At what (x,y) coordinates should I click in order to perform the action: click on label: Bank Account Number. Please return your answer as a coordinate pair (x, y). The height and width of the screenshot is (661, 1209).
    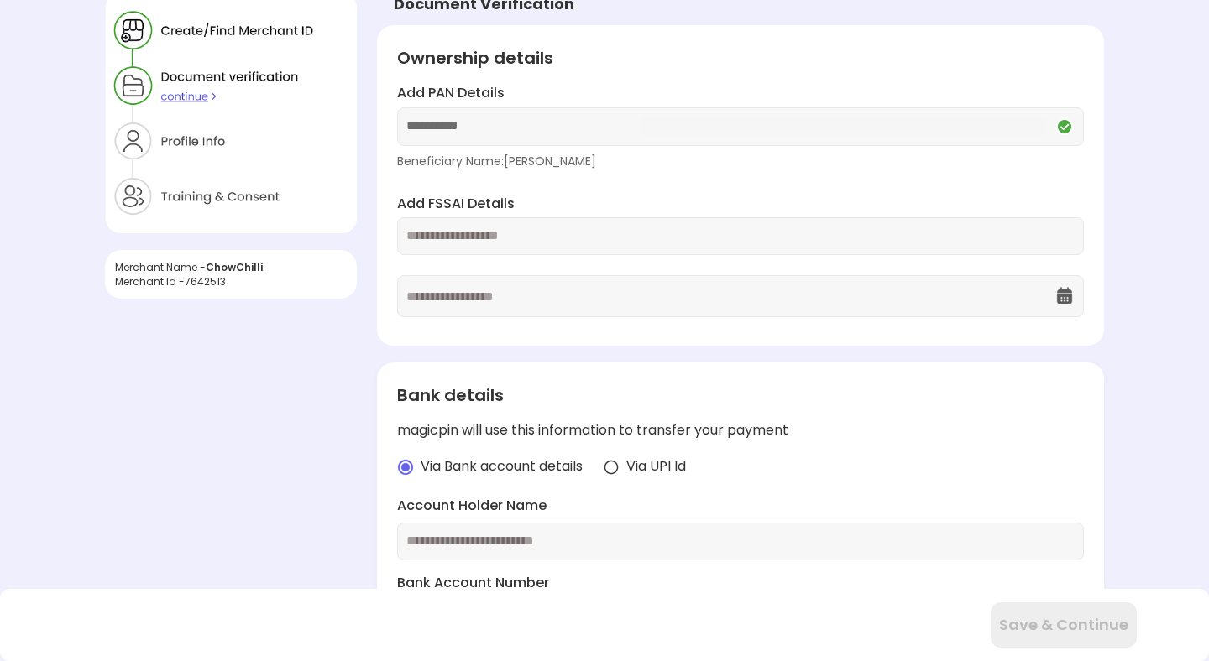
    Looking at the image, I should click on (740, 583).